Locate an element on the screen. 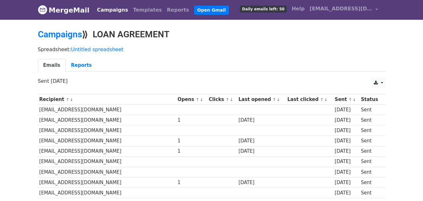  h2: ⟫ LOAN AGREEMENT is located at coordinates (212, 34).